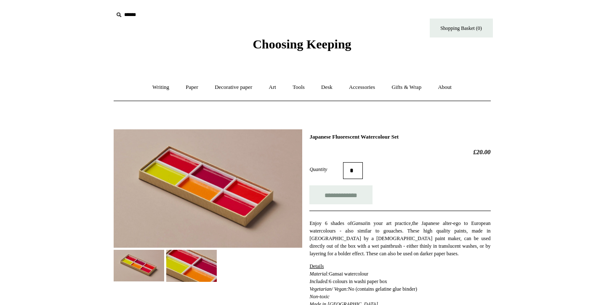  I want to click on a: Tools, so click(298, 87).